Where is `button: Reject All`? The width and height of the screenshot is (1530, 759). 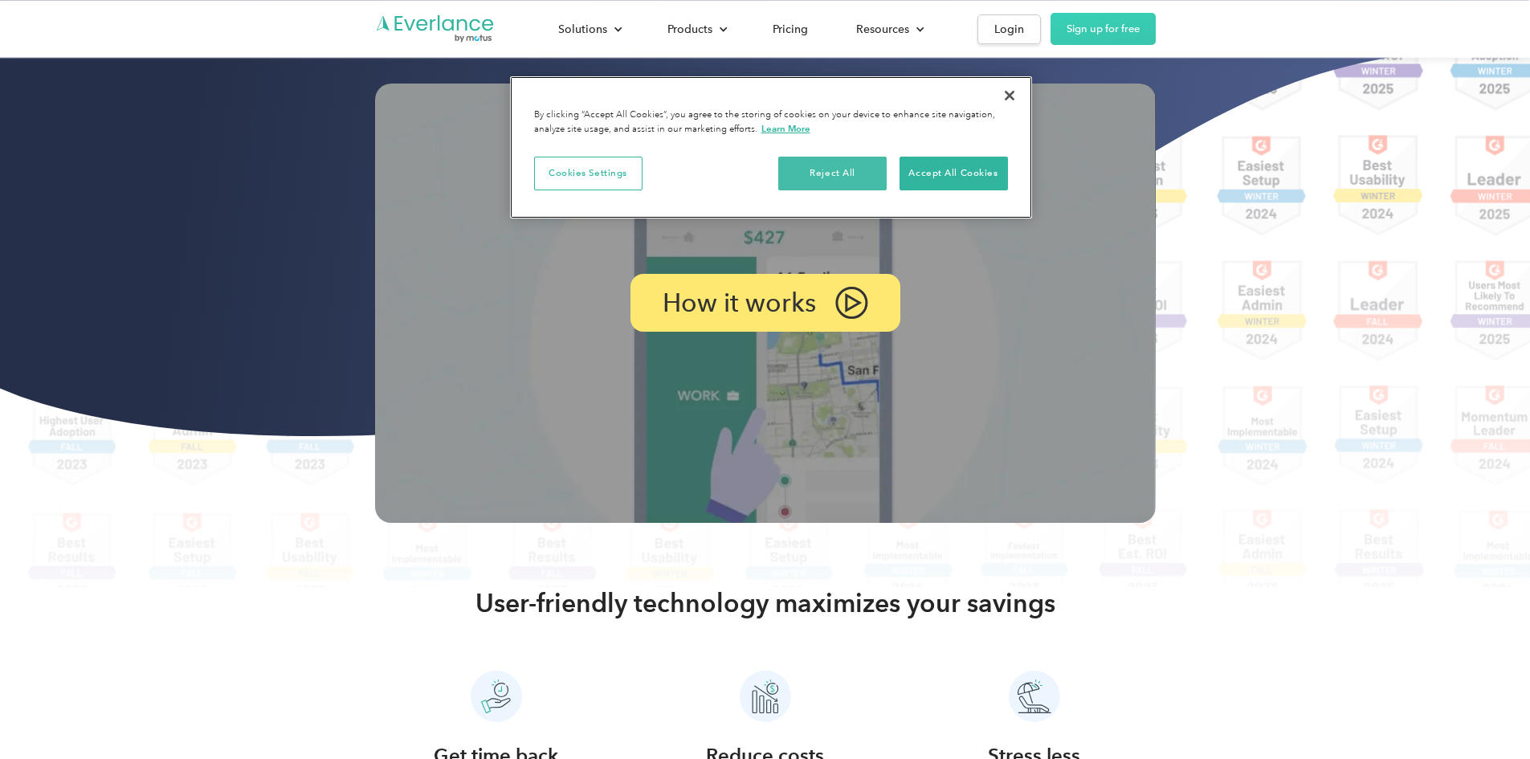
button: Reject All is located at coordinates (832, 173).